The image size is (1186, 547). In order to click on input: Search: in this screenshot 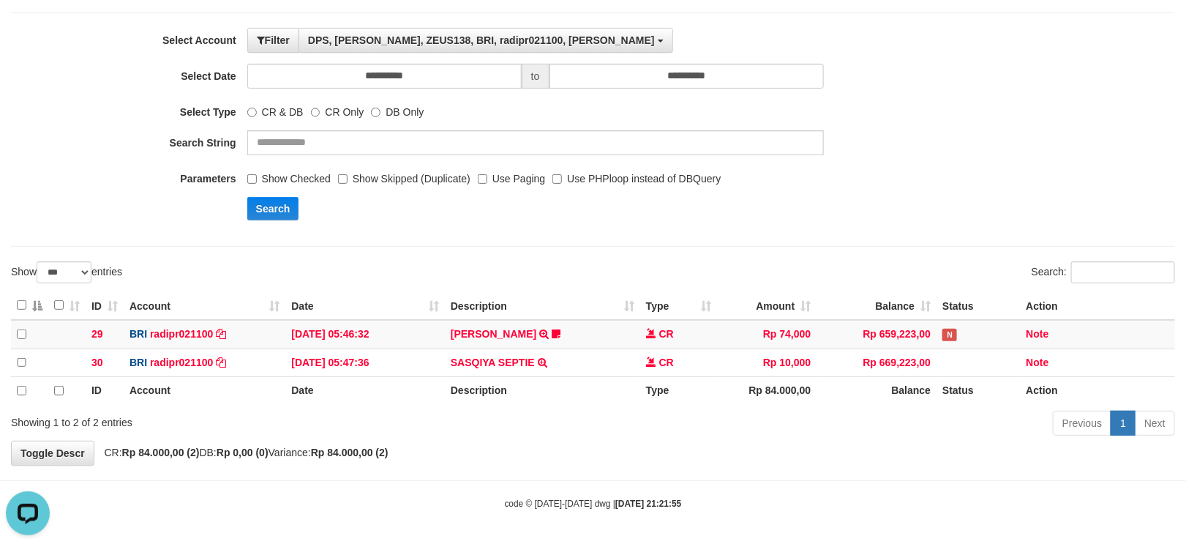, I will do `click(1123, 272)`.